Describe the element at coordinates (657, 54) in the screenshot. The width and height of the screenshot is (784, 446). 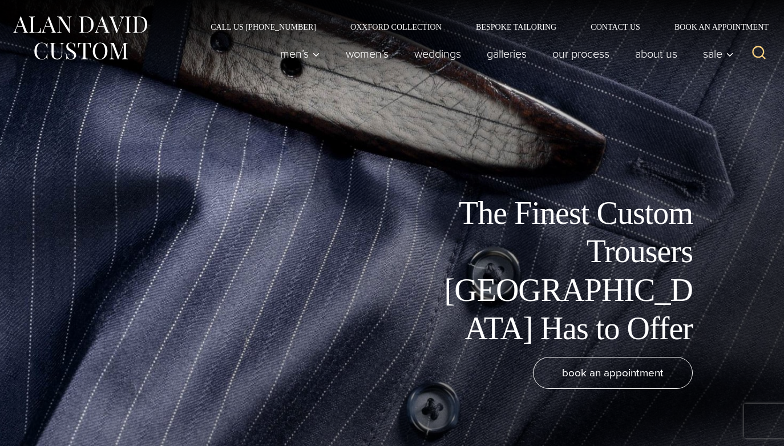
I see `a: About Us` at that location.